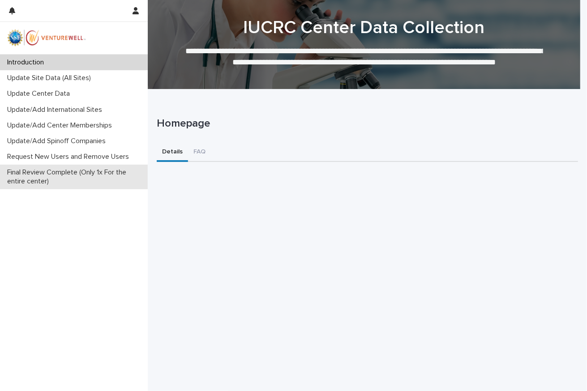 This screenshot has width=587, height=391. I want to click on img: mWhVGmOKROS2pZaMU8FQ, so click(47, 38).